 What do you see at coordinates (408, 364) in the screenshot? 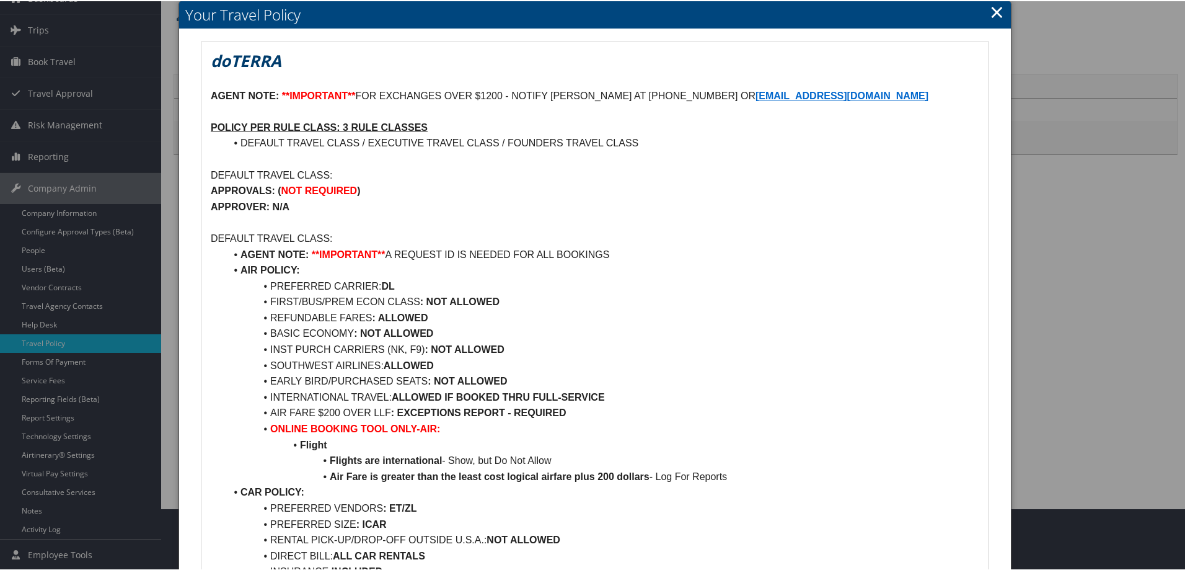
I see `strong: ALLOWED` at bounding box center [408, 364].